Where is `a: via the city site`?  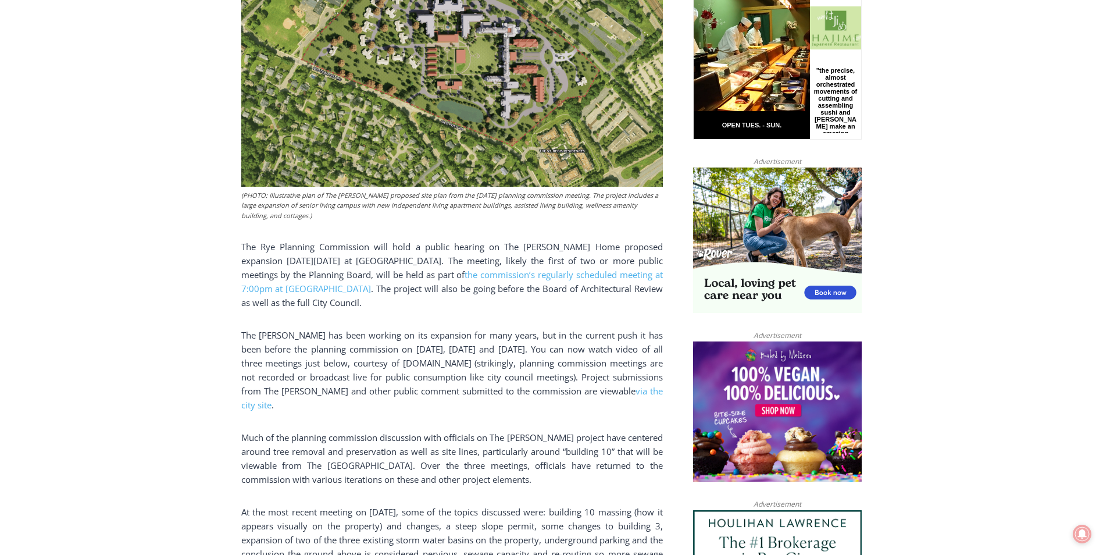
a: via the city site is located at coordinates (452, 398).